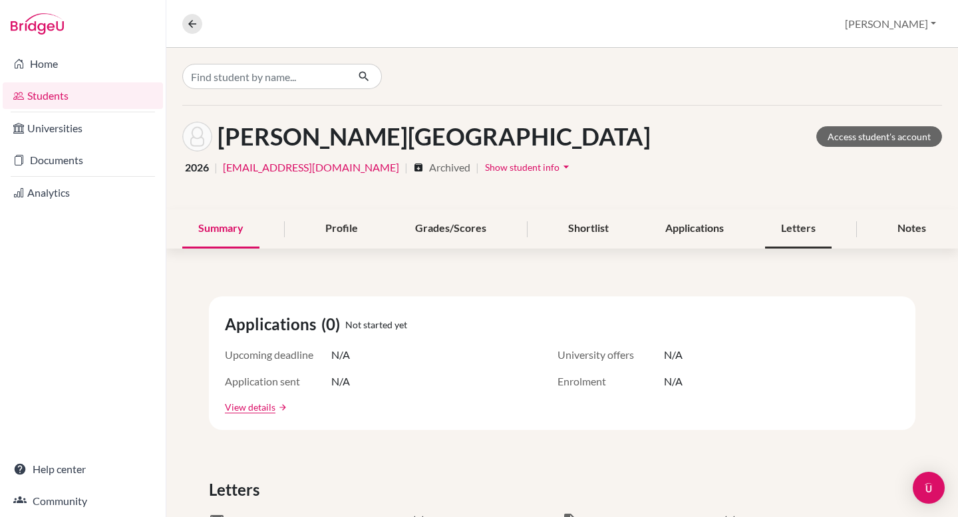  What do you see at coordinates (82, 64) in the screenshot?
I see `a: Home` at bounding box center [82, 64].